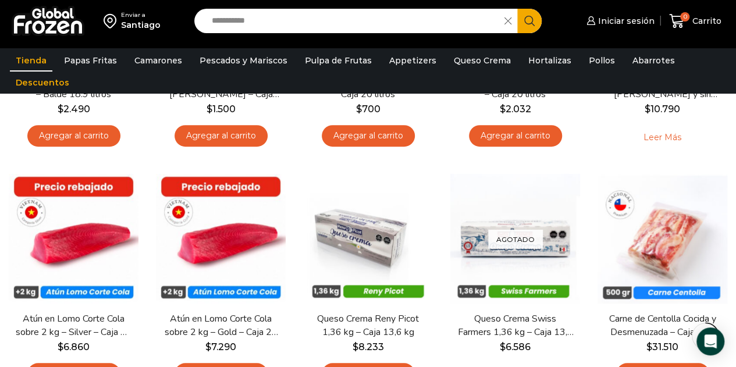  Describe the element at coordinates (529, 21) in the screenshot. I see `button: Search button` at that location.